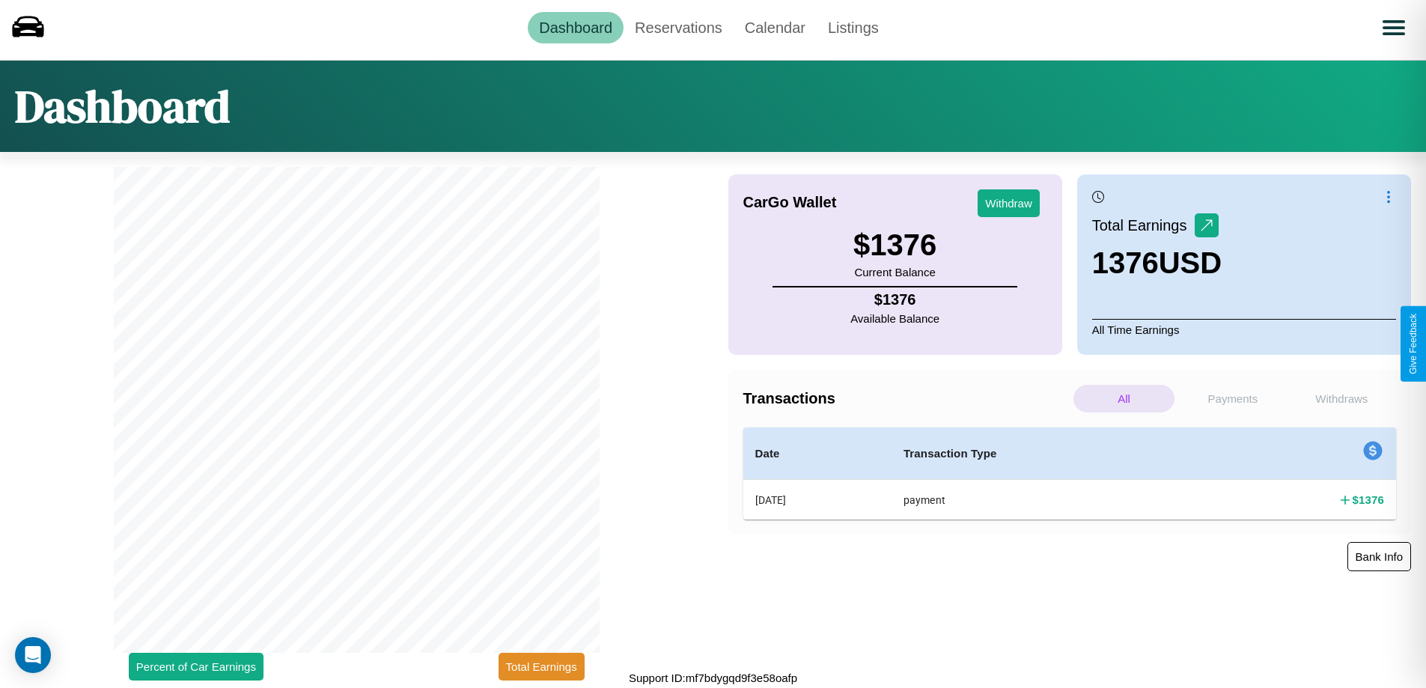 The width and height of the screenshot is (1426, 688). What do you see at coordinates (1143, 225) in the screenshot?
I see `p: Total Earnings` at bounding box center [1143, 225].